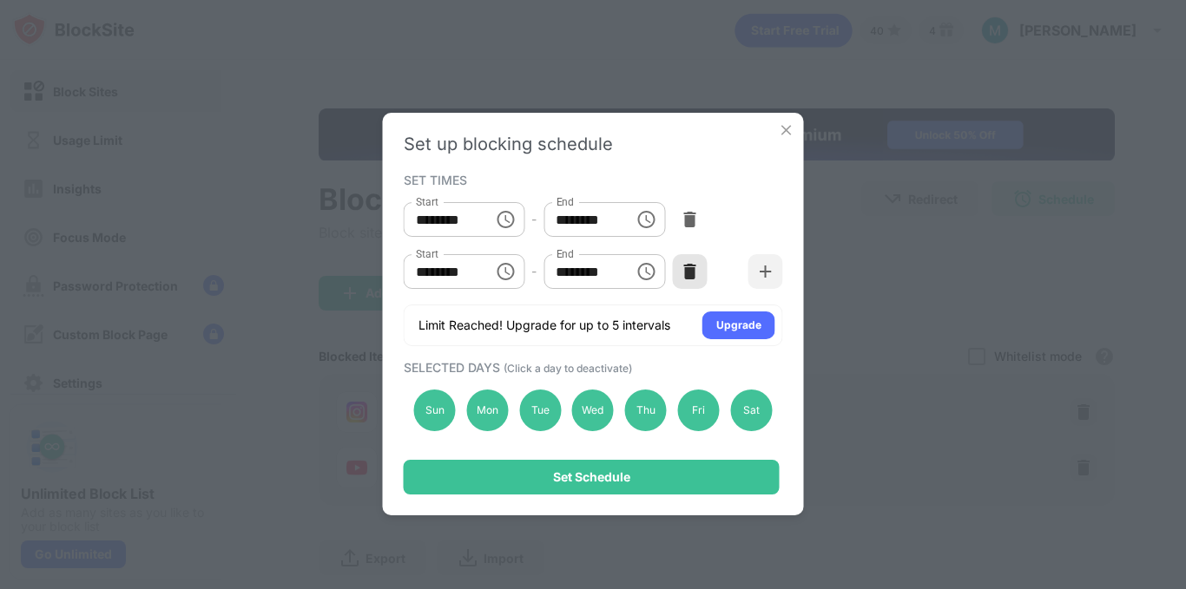 This screenshot has width=1186, height=589. I want to click on div: Tue, so click(540, 411).